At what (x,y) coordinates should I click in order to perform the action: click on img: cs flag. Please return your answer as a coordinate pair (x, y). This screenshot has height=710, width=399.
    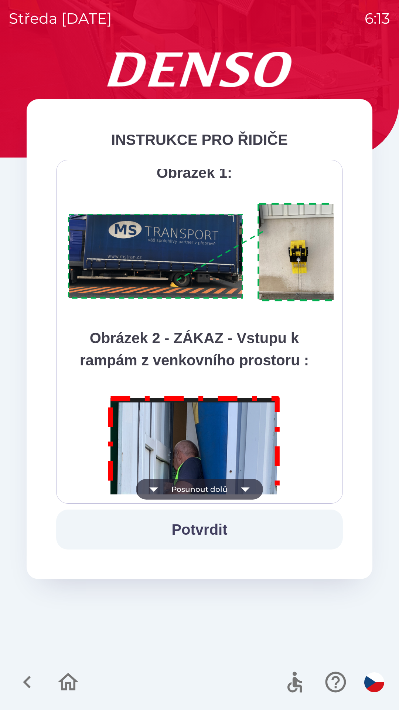
    Looking at the image, I should click on (375, 682).